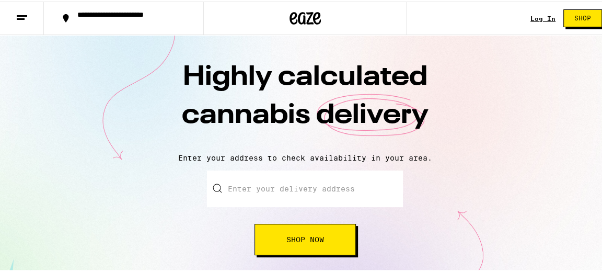 Image resolution: width=602 pixels, height=272 pixels. What do you see at coordinates (305, 238) in the screenshot?
I see `span: Shop Now` at bounding box center [305, 238].